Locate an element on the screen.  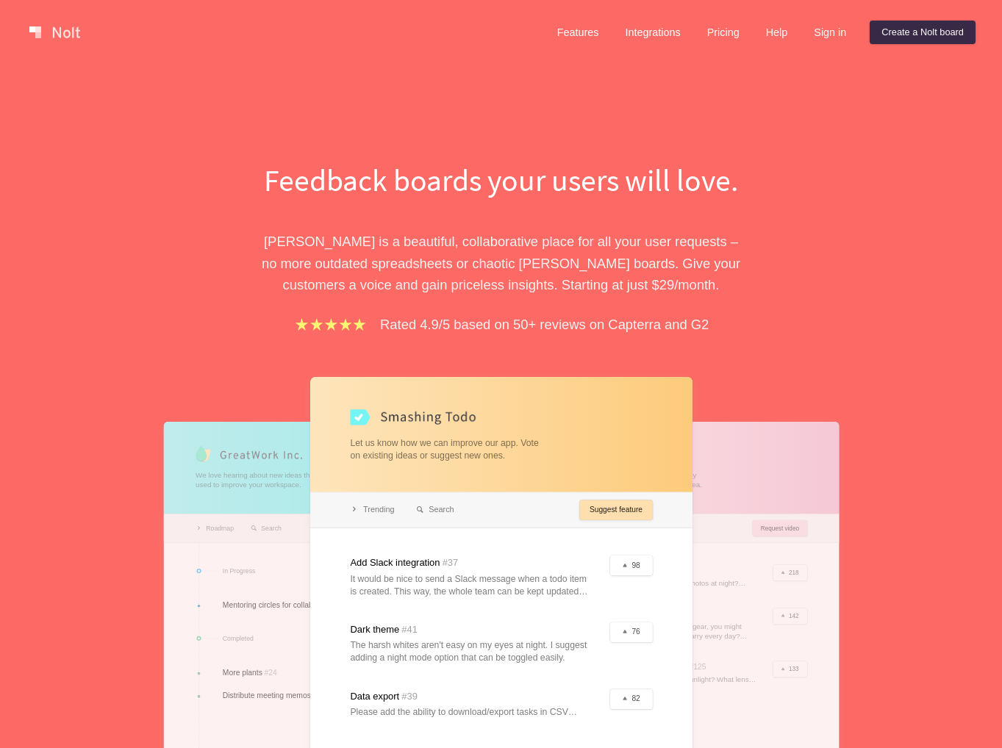
a: Integrations is located at coordinates (652, 32).